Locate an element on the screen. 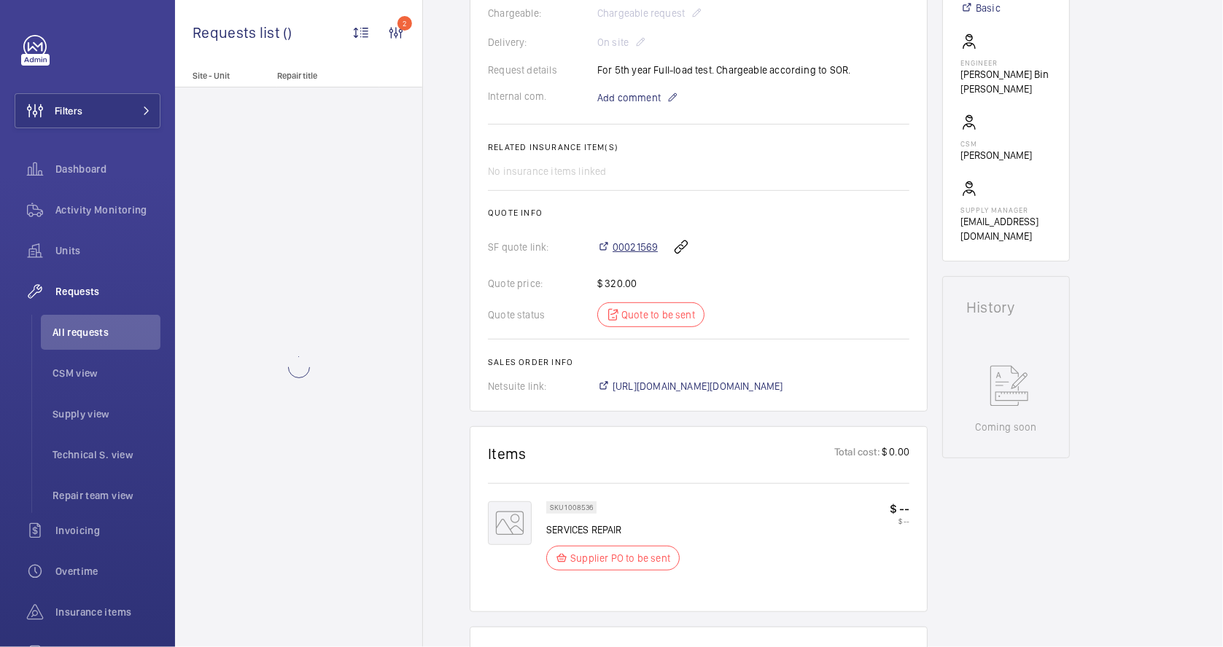 Image resolution: width=1223 pixels, height=647 pixels. span: Repair team view is located at coordinates (106, 496).